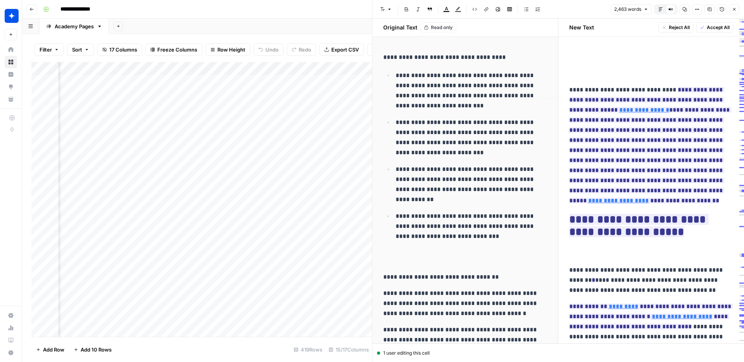 The image size is (744, 362). Describe the element at coordinates (231, 50) in the screenshot. I see `span: Row Height` at that location.